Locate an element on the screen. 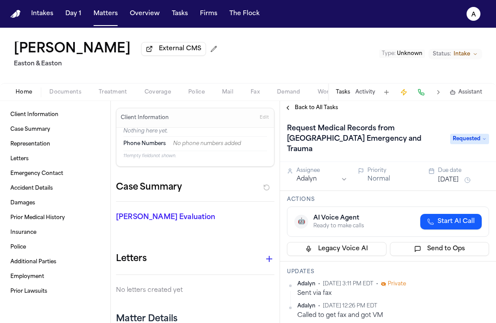 This screenshot has height=323, width=496. button: Firms is located at coordinates (209, 14).